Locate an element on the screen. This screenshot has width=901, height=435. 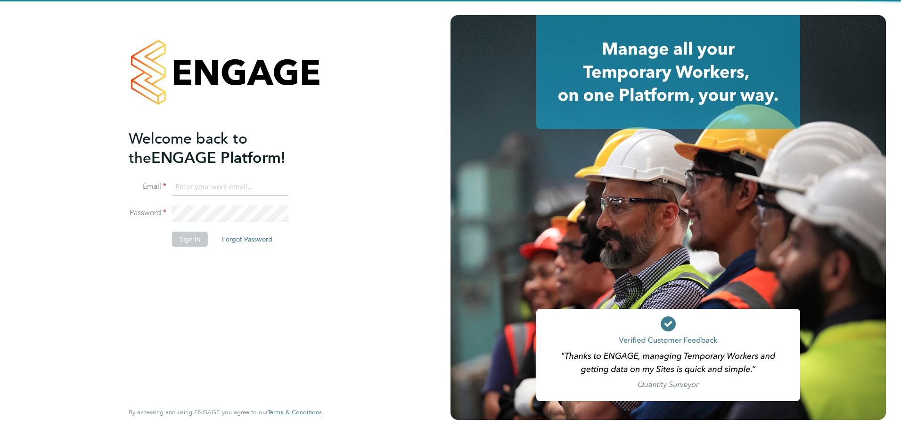
label: Email is located at coordinates (147, 187).